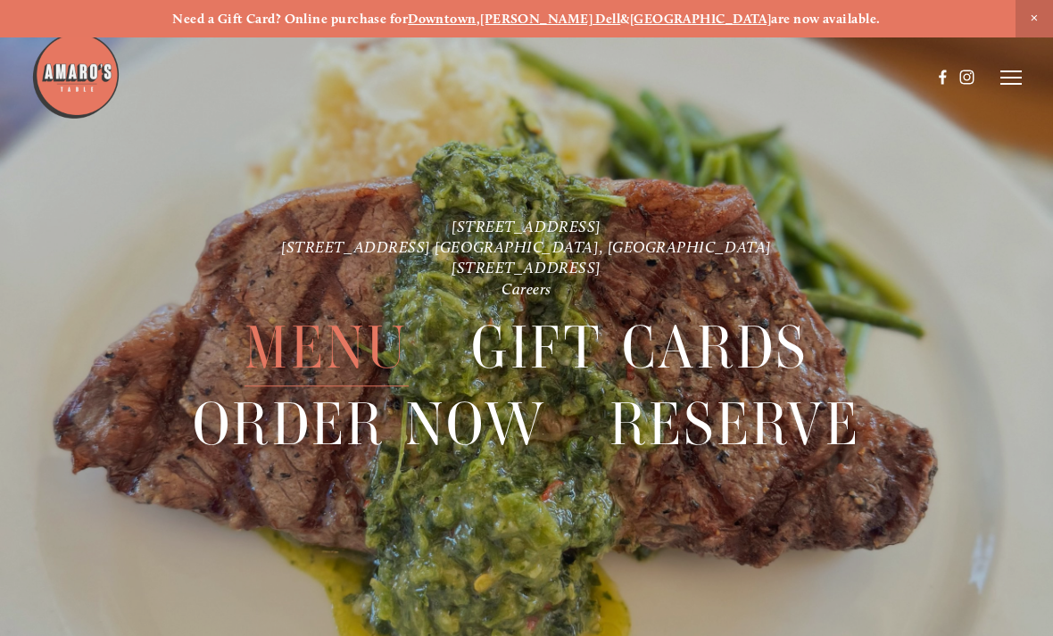 Image resolution: width=1053 pixels, height=636 pixels. I want to click on a: Order Now, so click(370, 425).